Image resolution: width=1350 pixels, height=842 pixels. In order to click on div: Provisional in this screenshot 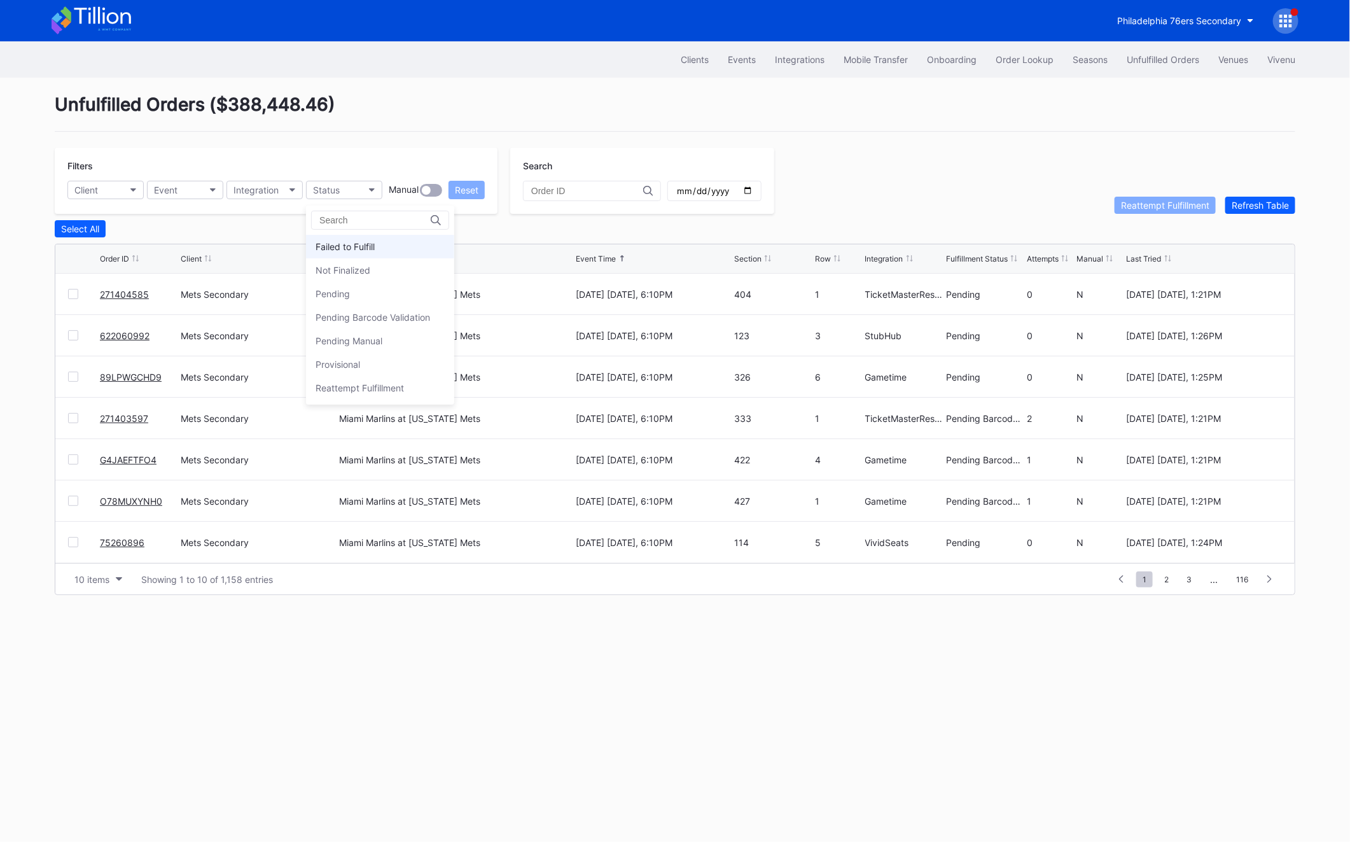, I will do `click(338, 364)`.